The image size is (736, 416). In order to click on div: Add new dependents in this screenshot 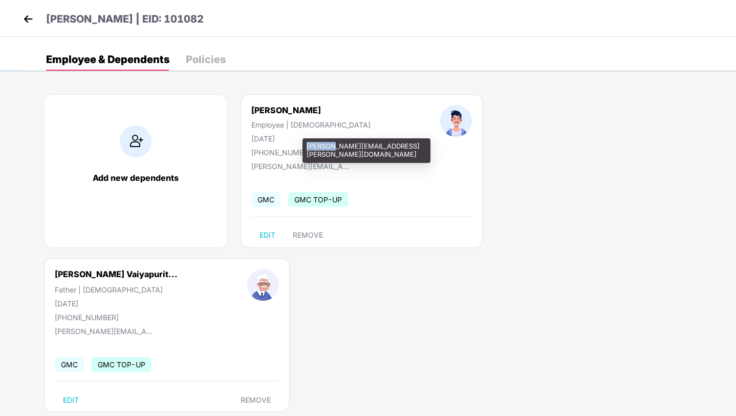, I will do `click(136, 178)`.